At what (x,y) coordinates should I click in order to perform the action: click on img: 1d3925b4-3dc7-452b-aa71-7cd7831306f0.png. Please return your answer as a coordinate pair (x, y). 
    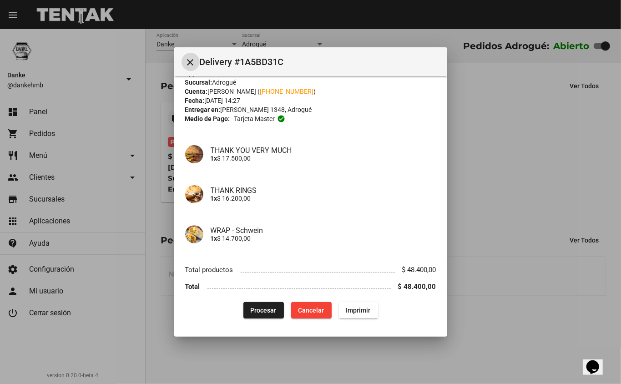
    Looking at the image, I should click on (194, 194).